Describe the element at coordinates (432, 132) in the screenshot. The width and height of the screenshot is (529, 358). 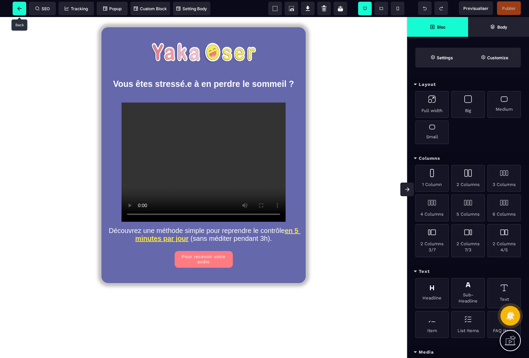
I see `div: Small` at that location.